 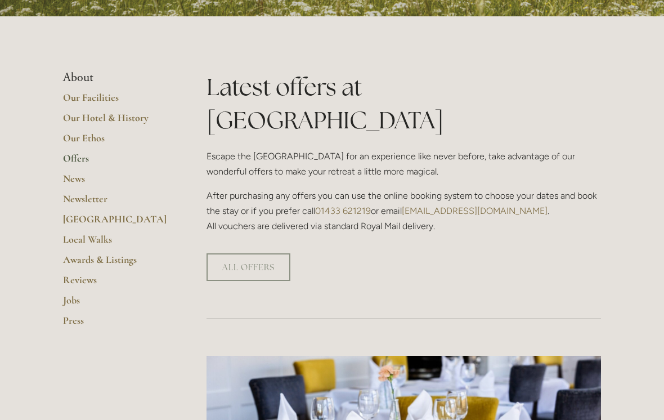 I want to click on a: Local Walks, so click(x=116, y=243).